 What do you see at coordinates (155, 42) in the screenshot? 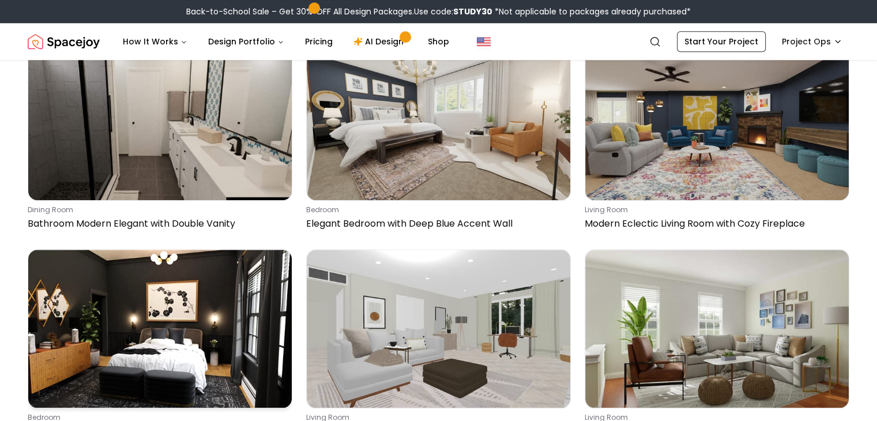
I see `button: How It Works` at bounding box center [155, 42].